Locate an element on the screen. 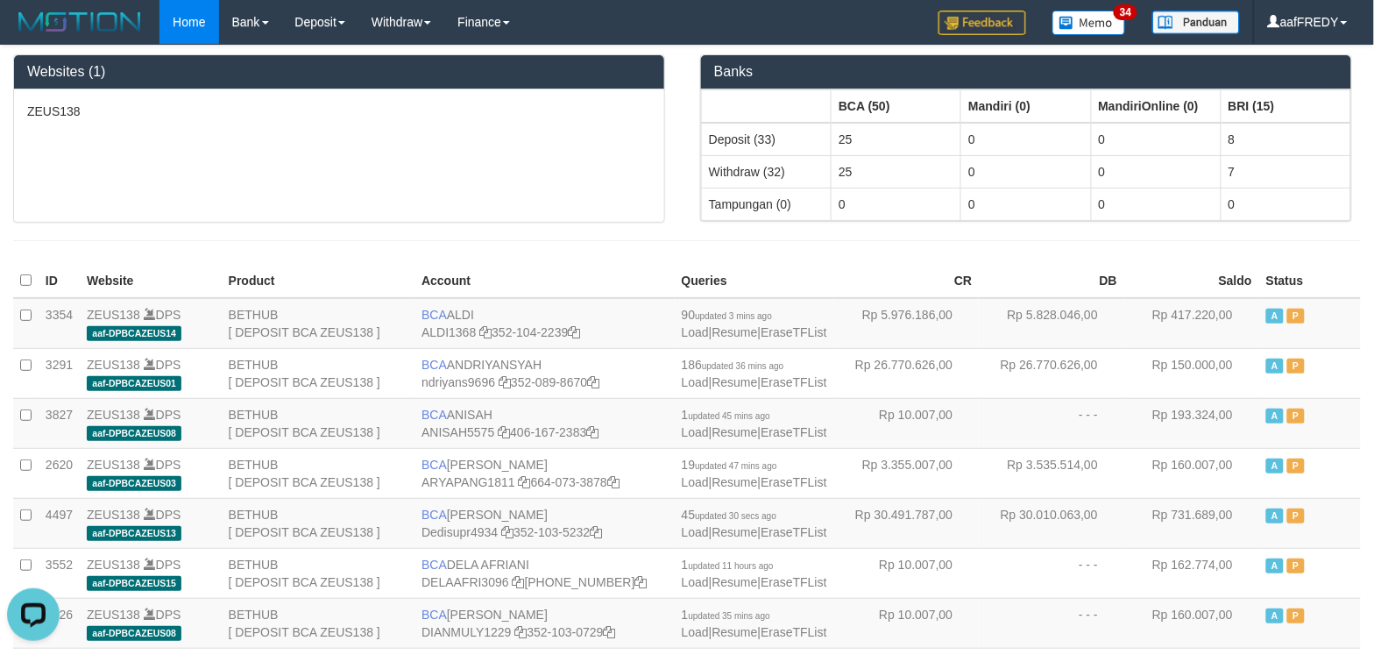 Image resolution: width=1374 pixels, height=655 pixels. td: ANISAH 406-167-2383 is located at coordinates (544, 422).